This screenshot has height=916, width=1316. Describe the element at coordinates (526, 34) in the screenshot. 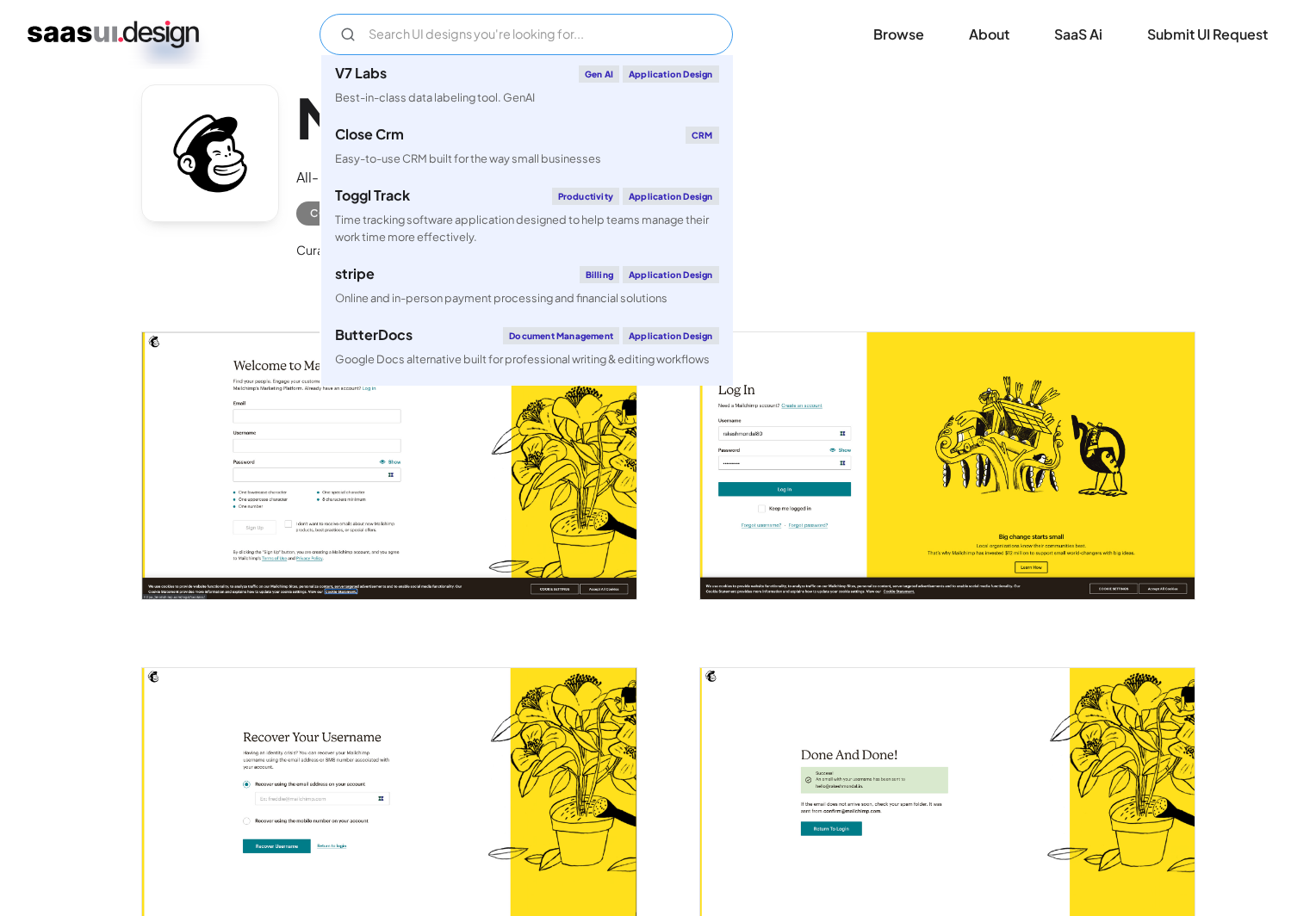

I see `form: Email Form` at that location.